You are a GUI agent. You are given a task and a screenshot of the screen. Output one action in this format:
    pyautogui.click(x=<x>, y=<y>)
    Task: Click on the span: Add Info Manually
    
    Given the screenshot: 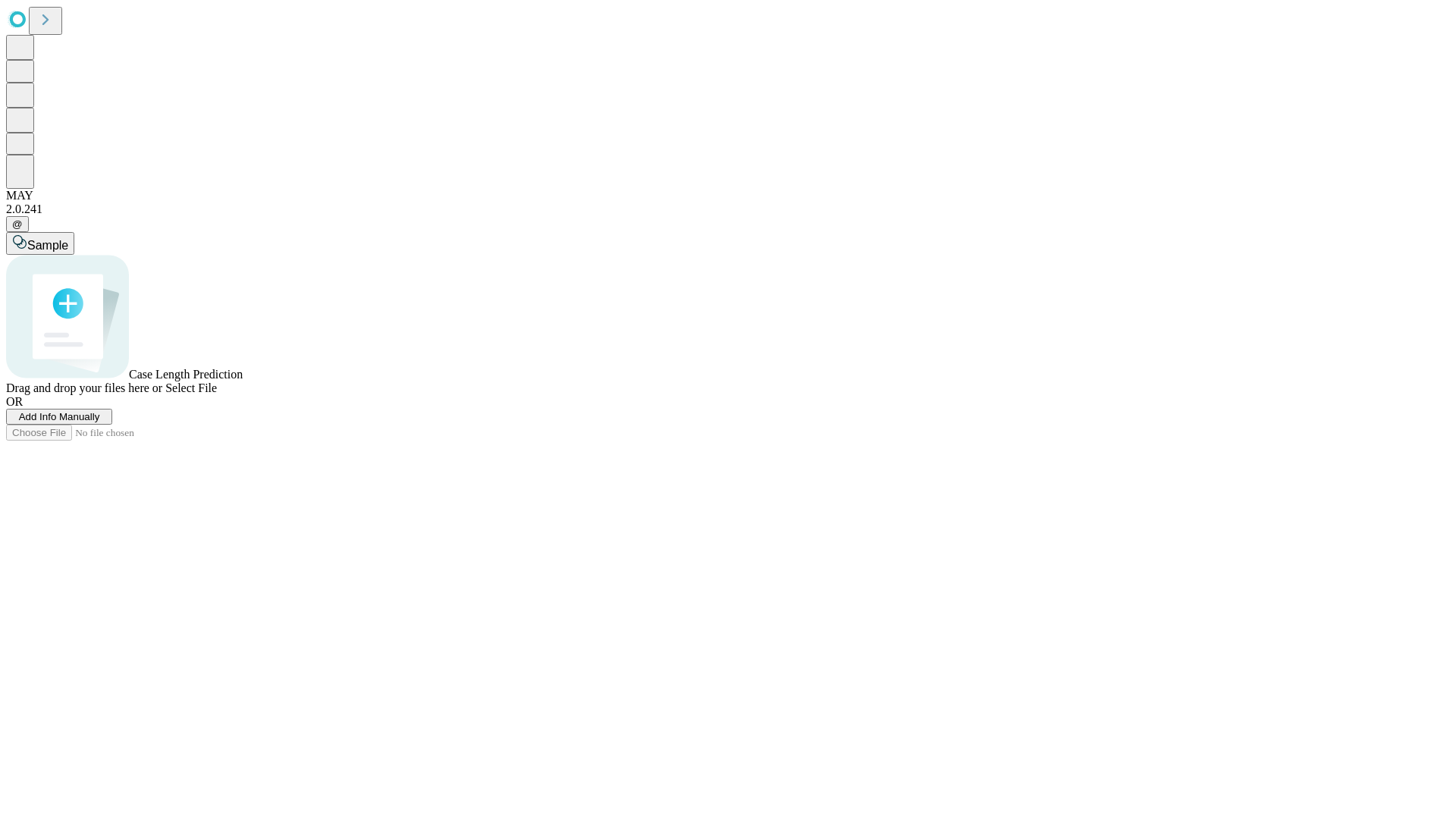 What is the action you would take?
    pyautogui.click(x=59, y=417)
    